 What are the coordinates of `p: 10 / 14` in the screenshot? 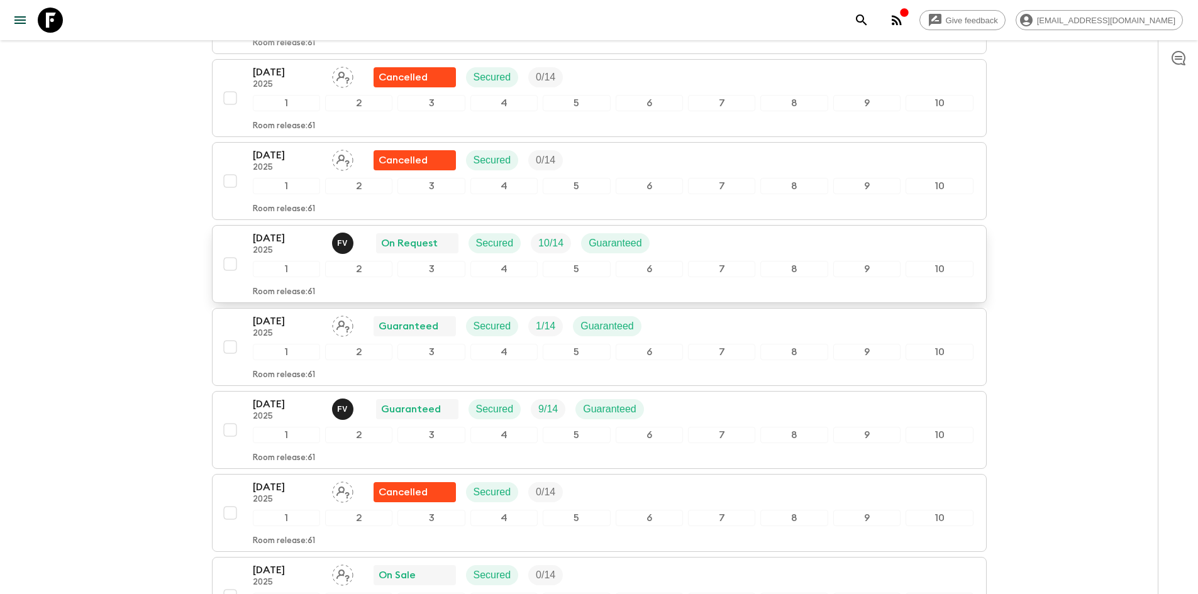 It's located at (551, 243).